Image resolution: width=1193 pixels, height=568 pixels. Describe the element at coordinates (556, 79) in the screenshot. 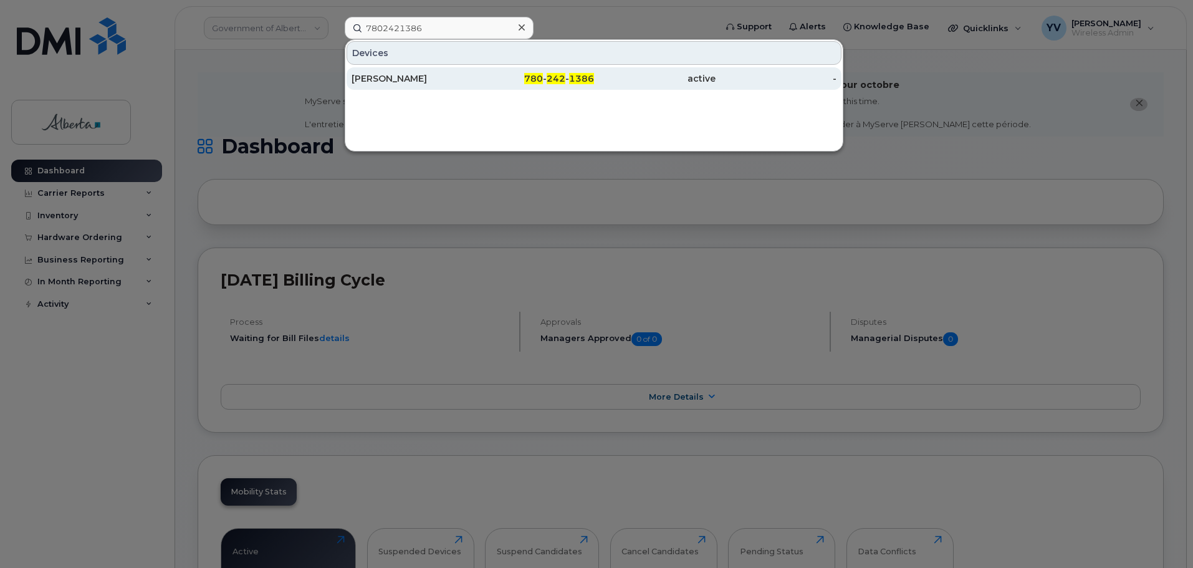

I see `span: 242` at that location.